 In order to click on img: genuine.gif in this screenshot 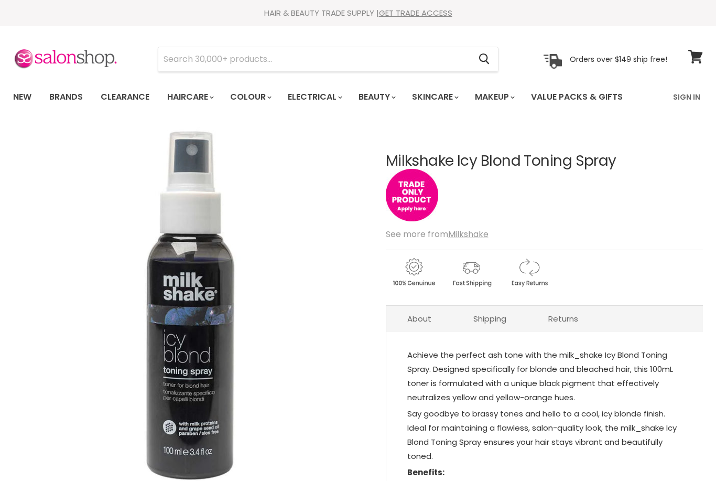, I will do `click(414, 272)`.